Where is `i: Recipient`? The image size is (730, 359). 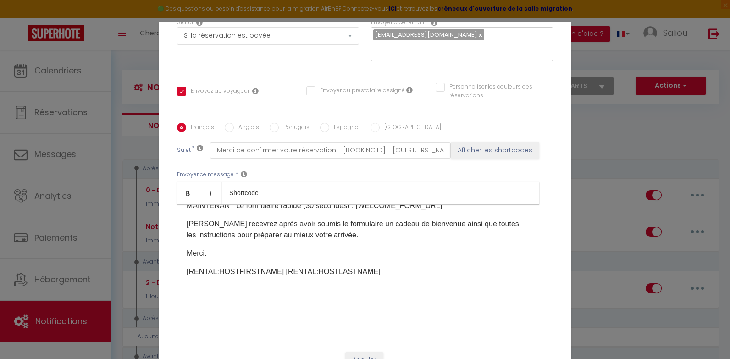 i: Recipient is located at coordinates (434, 22).